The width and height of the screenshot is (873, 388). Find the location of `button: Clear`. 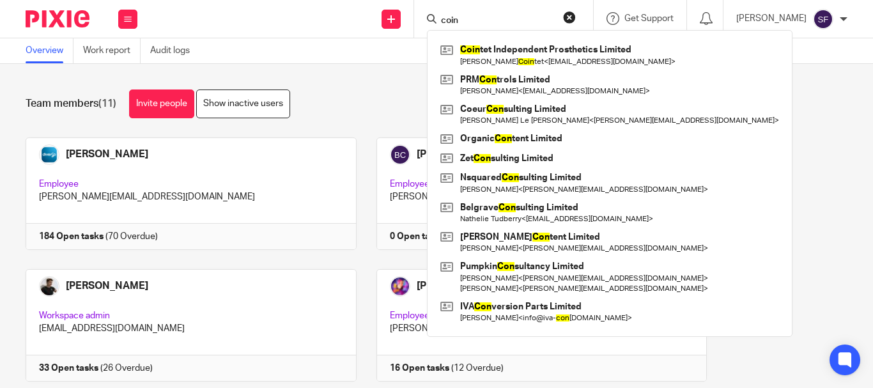

button: Clear is located at coordinates (569, 17).